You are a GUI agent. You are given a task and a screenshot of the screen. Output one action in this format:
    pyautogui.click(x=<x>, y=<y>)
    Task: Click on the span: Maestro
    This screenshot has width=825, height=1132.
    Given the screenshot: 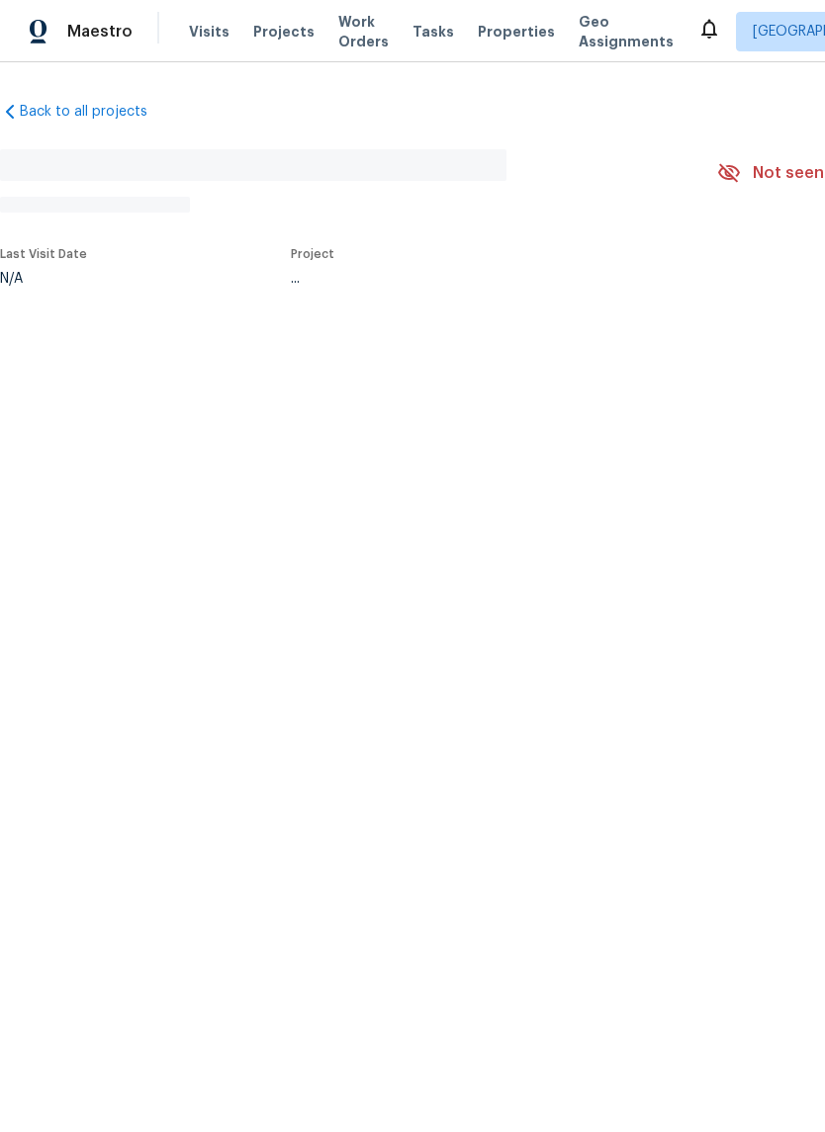 What is the action you would take?
    pyautogui.click(x=100, y=32)
    